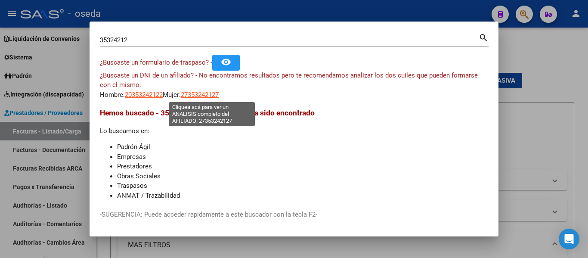 The height and width of the screenshot is (258, 588). What do you see at coordinates (294, 85) in the screenshot?
I see `div: Hombre: Mujer:` at bounding box center [294, 85].